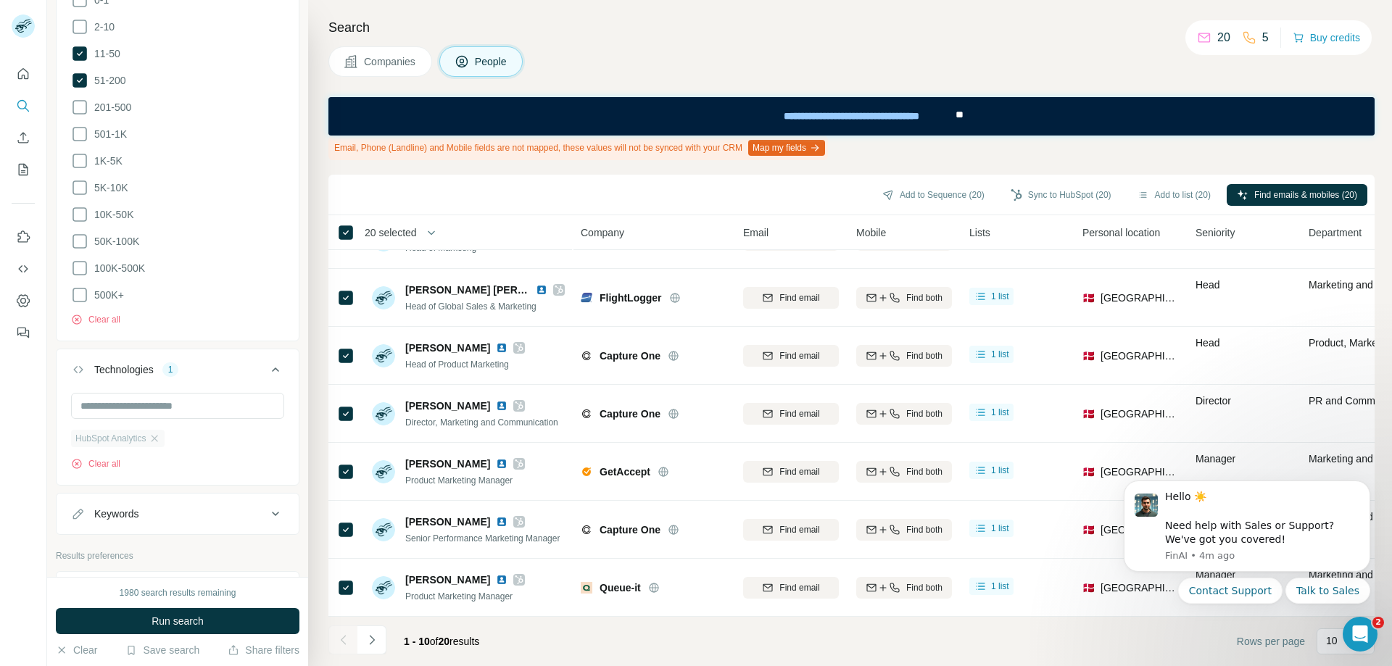 Image resolution: width=1392 pixels, height=666 pixels. I want to click on p: Message from FinAI, sent 4m ago, so click(160, 94).